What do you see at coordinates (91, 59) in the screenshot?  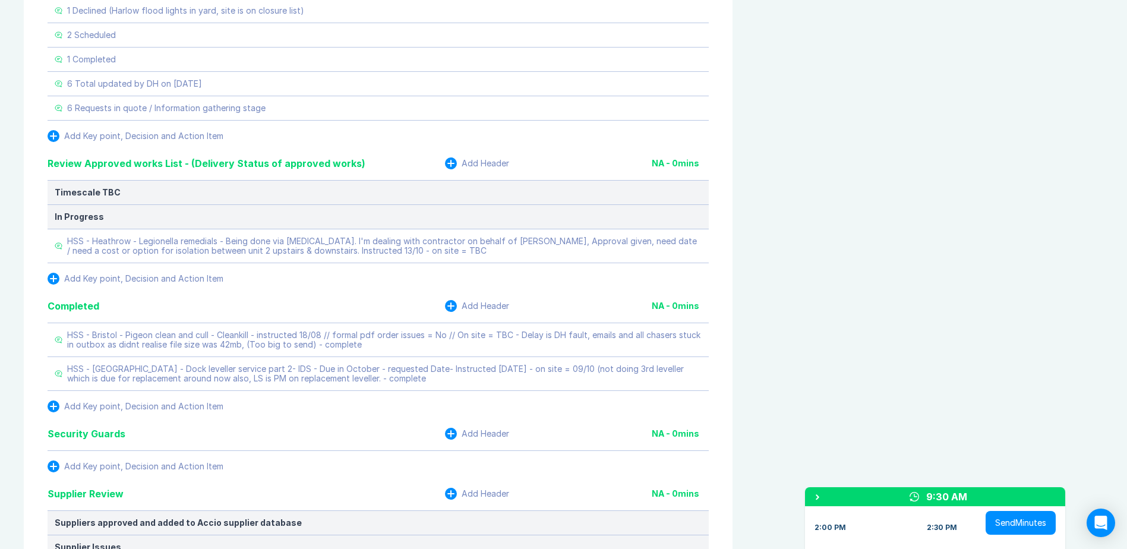 I see `div: 1 Completed` at bounding box center [91, 59].